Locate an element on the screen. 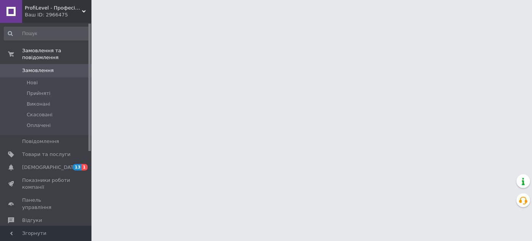 The image size is (532, 241). span: Скасовані is located at coordinates (40, 115).